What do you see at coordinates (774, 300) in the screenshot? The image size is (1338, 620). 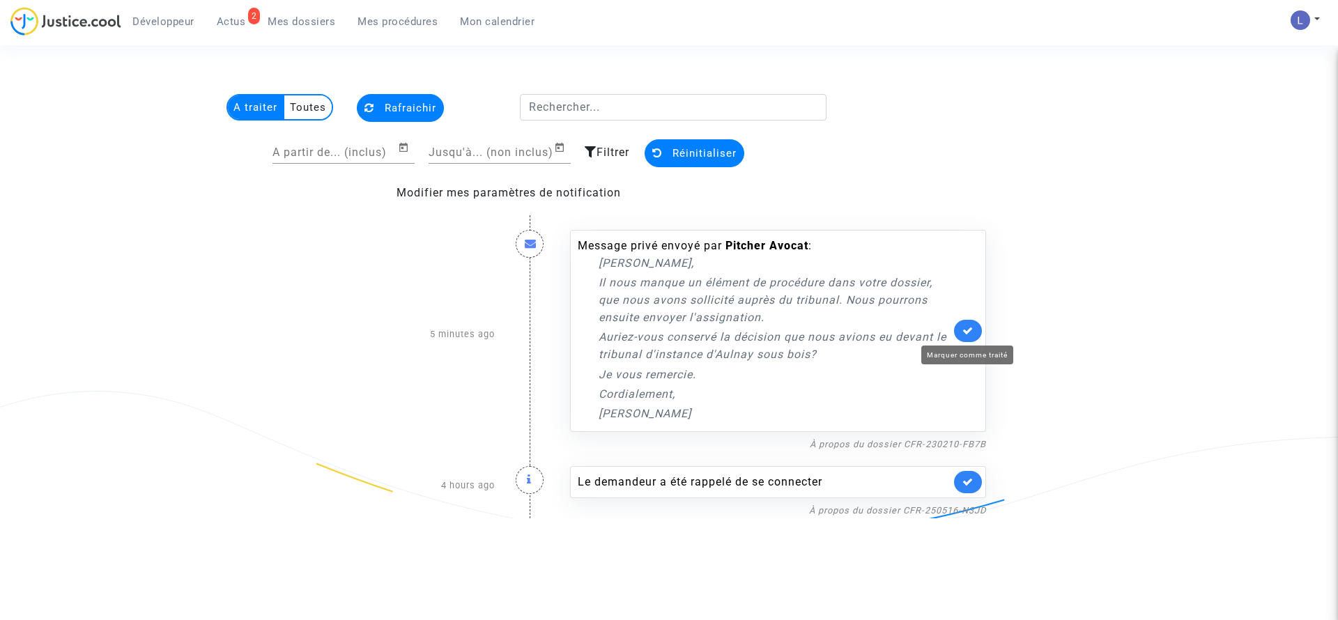 I see `p: Il nous manque un élément de procédure dans votre dossier, que nous avons sollicité auprès du tri...` at bounding box center [774, 300].